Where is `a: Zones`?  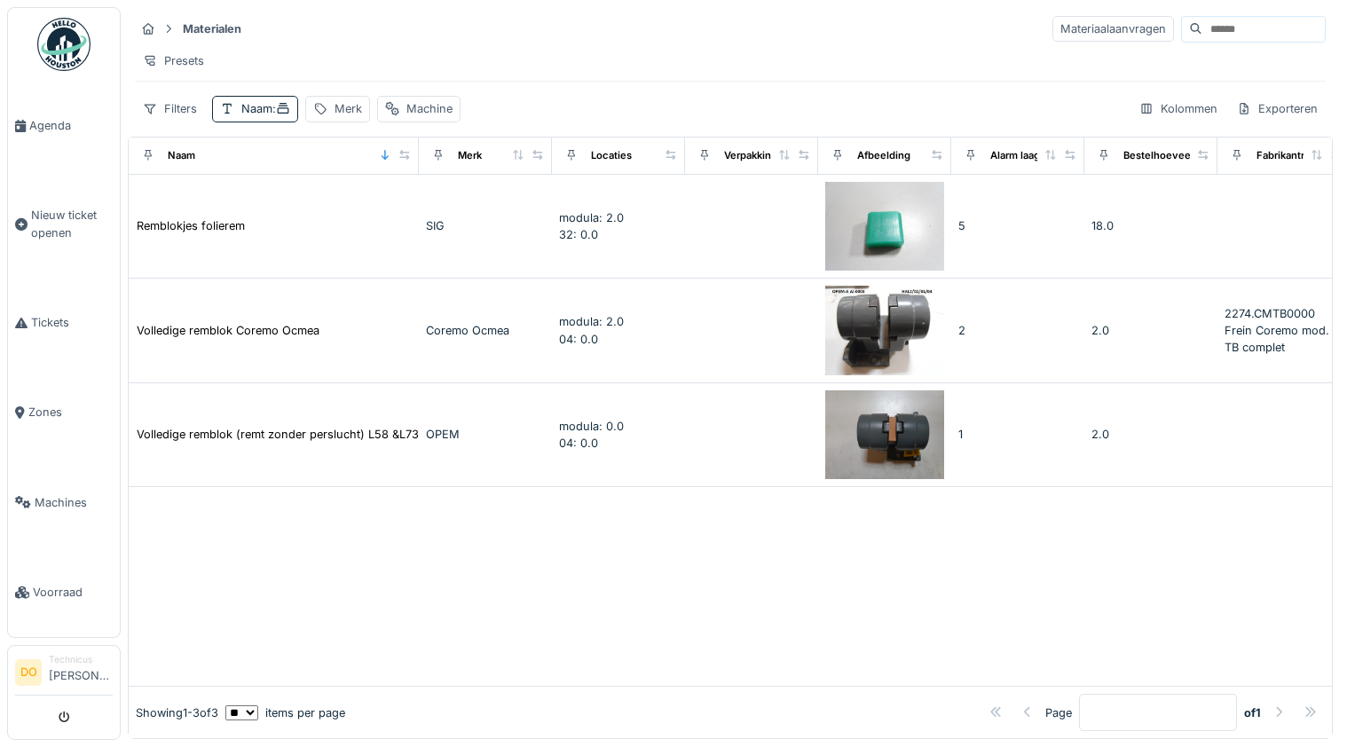
a: Zones is located at coordinates (64, 412).